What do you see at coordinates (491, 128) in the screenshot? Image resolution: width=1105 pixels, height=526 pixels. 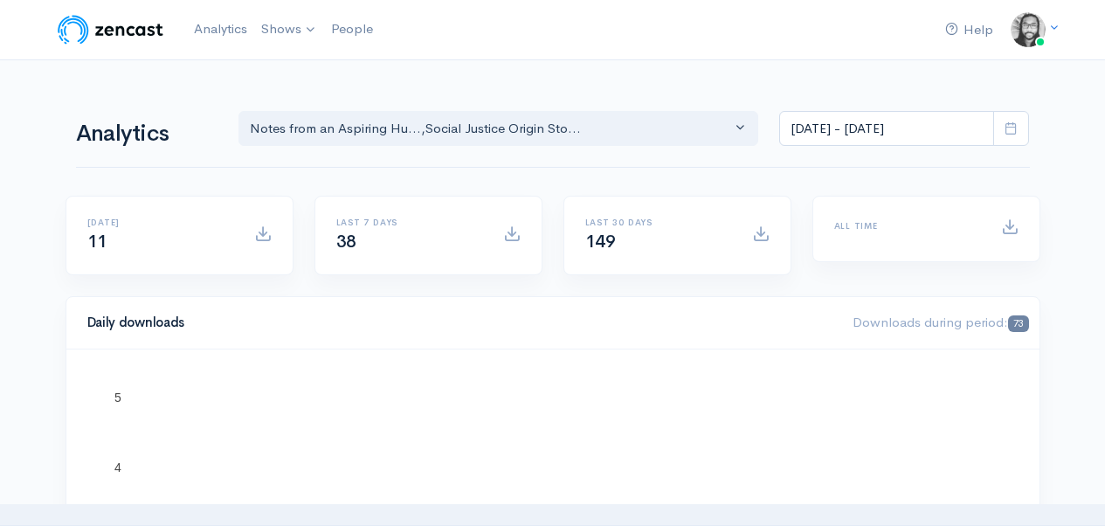 I see `div: Notes from an Aspiring Hu... , Social Justice Origin Sto...` at bounding box center [491, 128].